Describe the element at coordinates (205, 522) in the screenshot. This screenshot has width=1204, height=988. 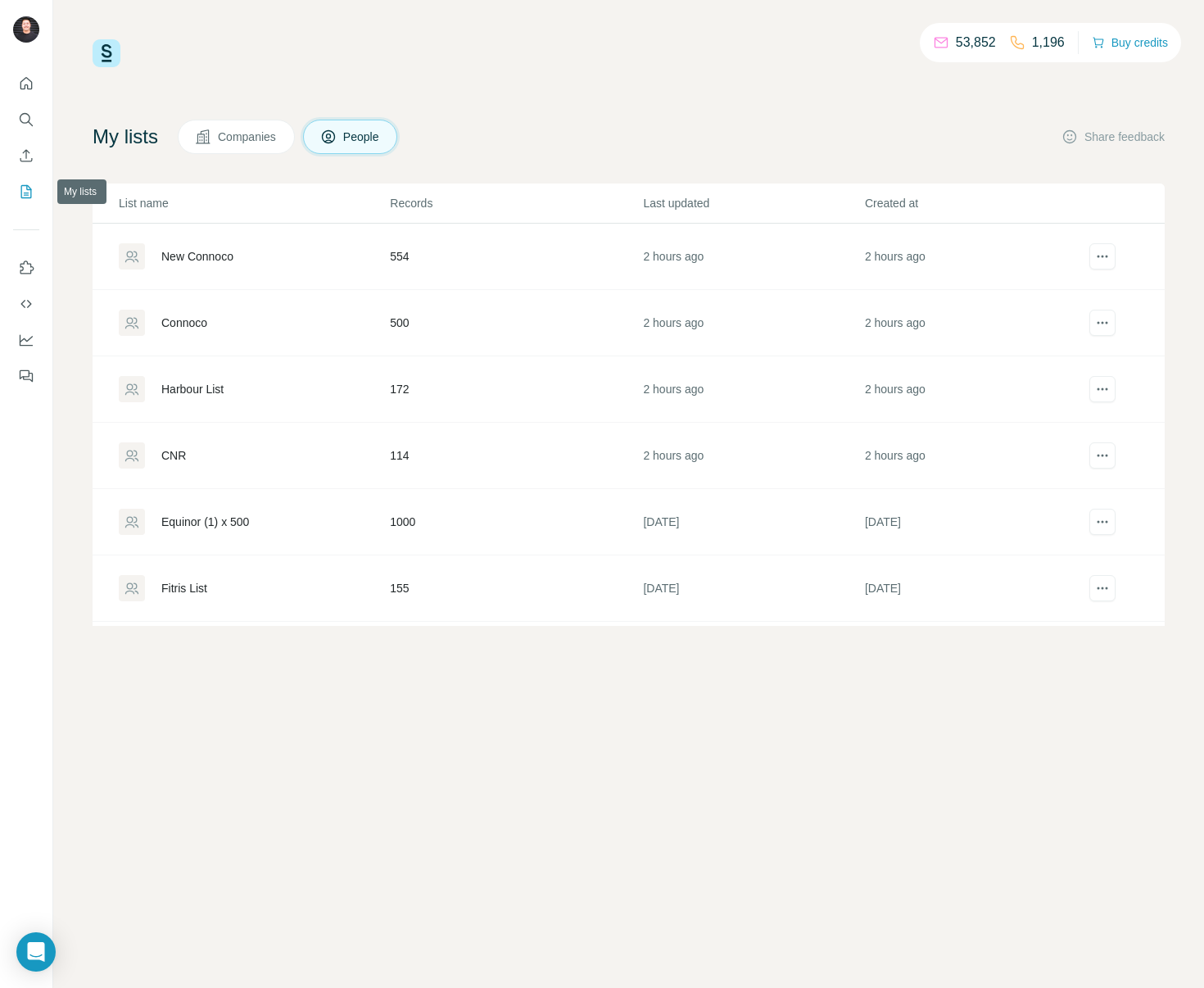
I see `div: Equinor (1) x 500` at that location.